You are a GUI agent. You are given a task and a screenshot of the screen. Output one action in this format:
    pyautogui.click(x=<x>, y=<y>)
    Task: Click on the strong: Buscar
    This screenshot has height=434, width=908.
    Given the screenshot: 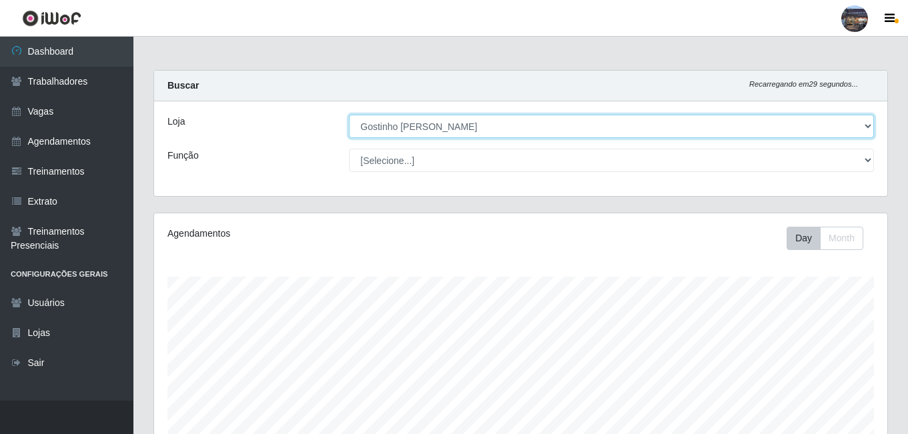 What is the action you would take?
    pyautogui.click(x=183, y=85)
    